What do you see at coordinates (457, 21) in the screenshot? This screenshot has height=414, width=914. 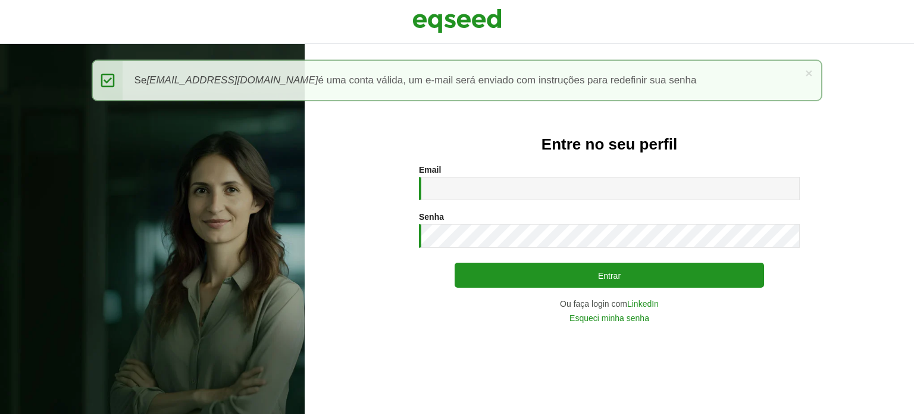 I see `img: EqSeed Logo` at bounding box center [457, 21].